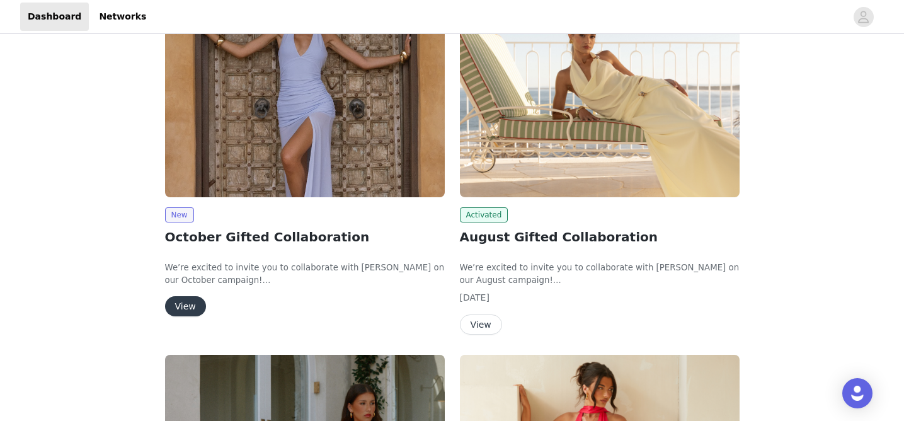 The image size is (904, 421). I want to click on div: Open Intercom Messenger, so click(857, 393).